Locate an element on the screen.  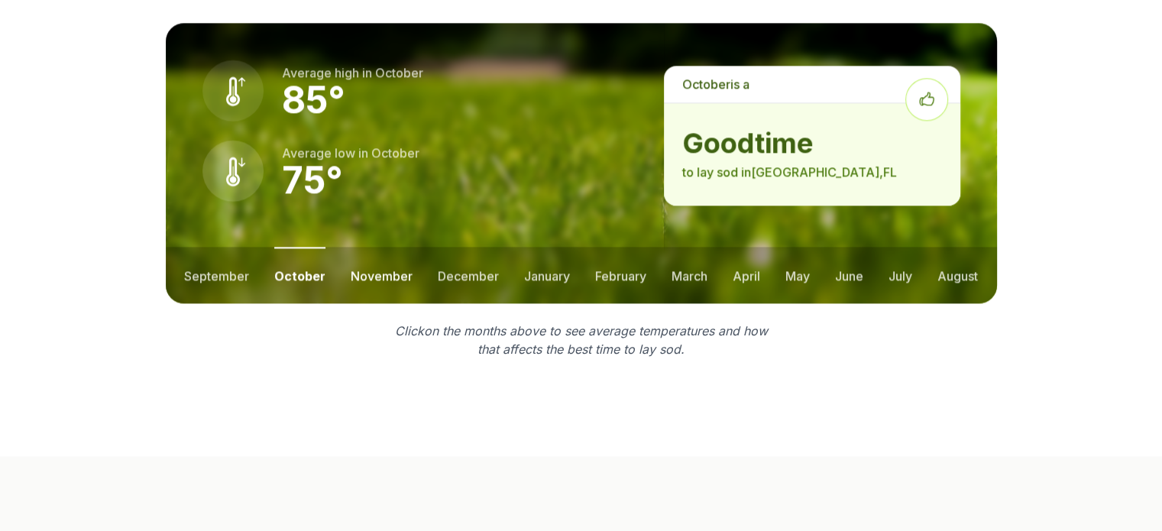
button: november is located at coordinates (381, 275).